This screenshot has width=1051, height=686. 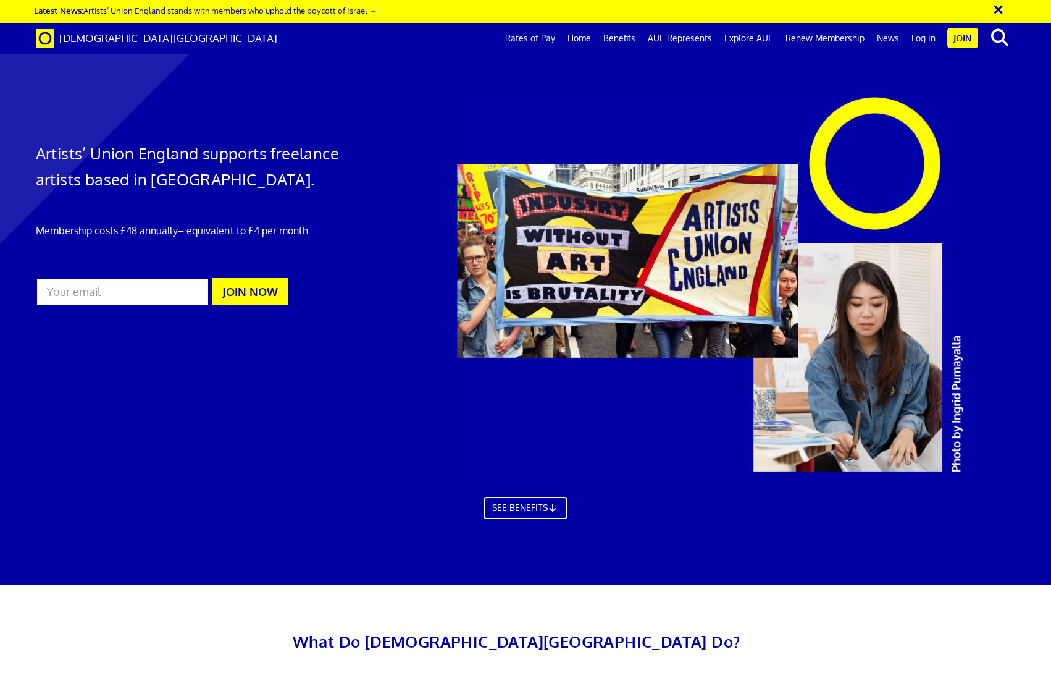 I want to click on a: Renew Membership, so click(x=825, y=38).